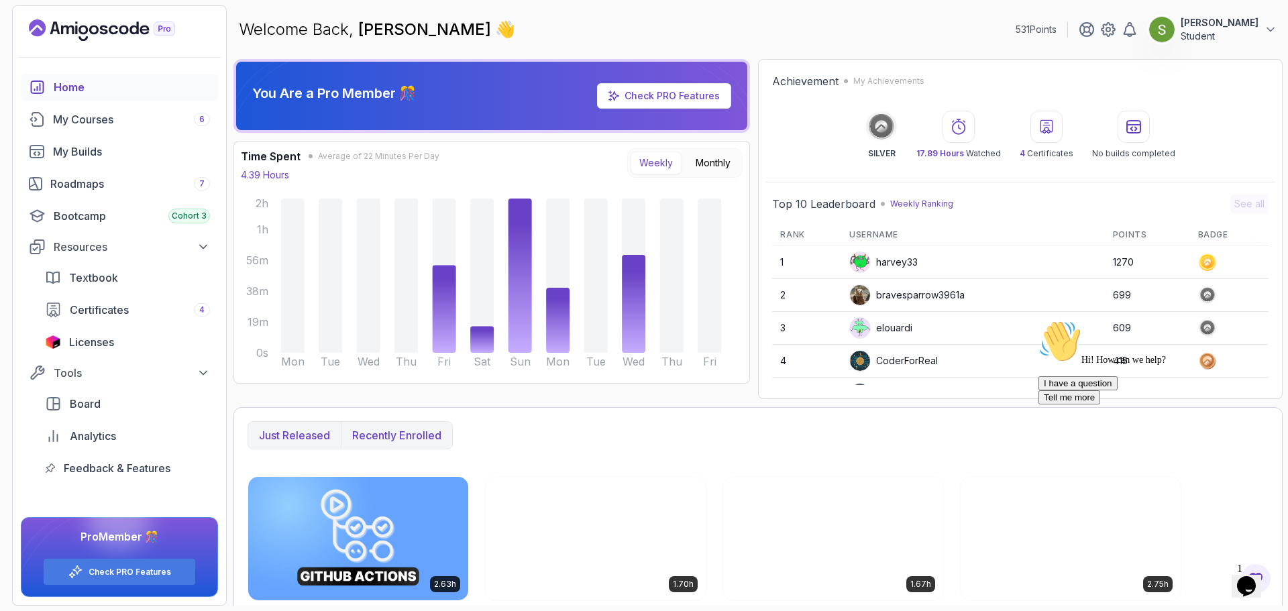 The width and height of the screenshot is (1288, 611). Describe the element at coordinates (596, 539) in the screenshot. I see `img: Database Design & Implementation card` at that location.